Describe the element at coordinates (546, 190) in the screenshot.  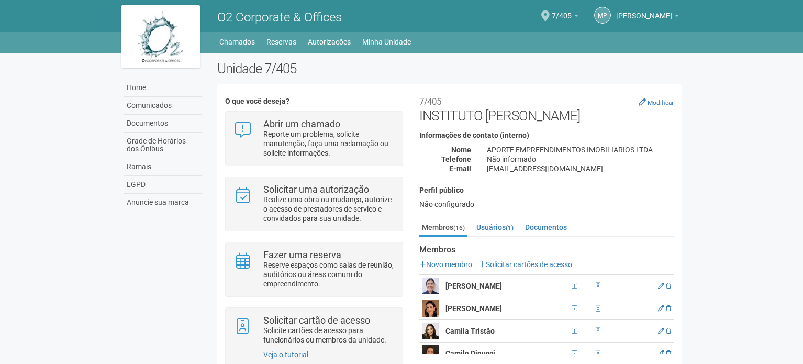
I see `h4: Perfil público` at that location.